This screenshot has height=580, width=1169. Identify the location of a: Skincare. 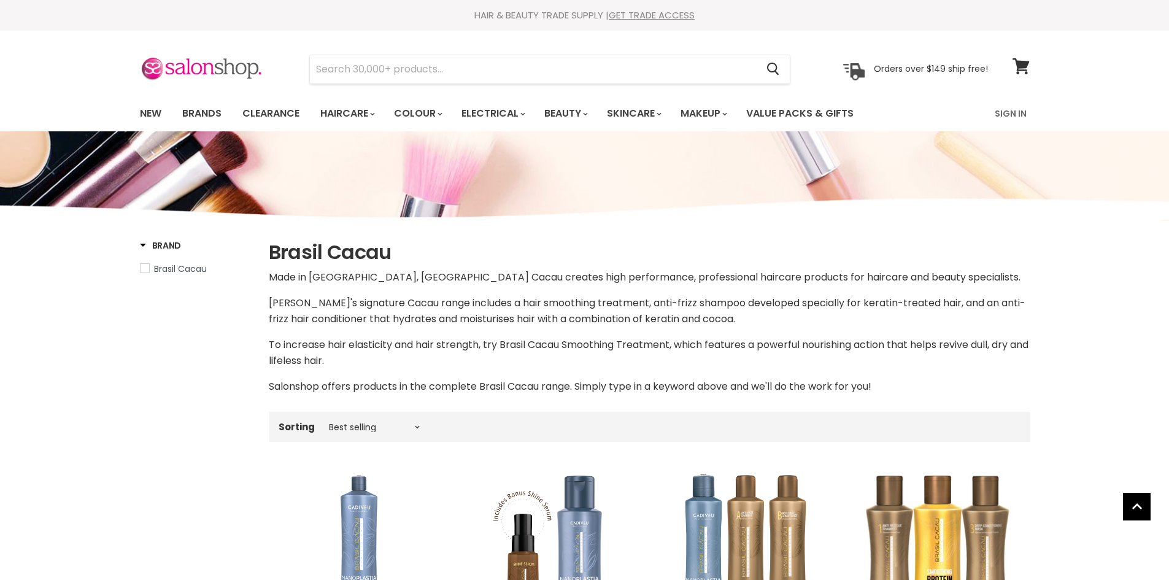
(633, 114).